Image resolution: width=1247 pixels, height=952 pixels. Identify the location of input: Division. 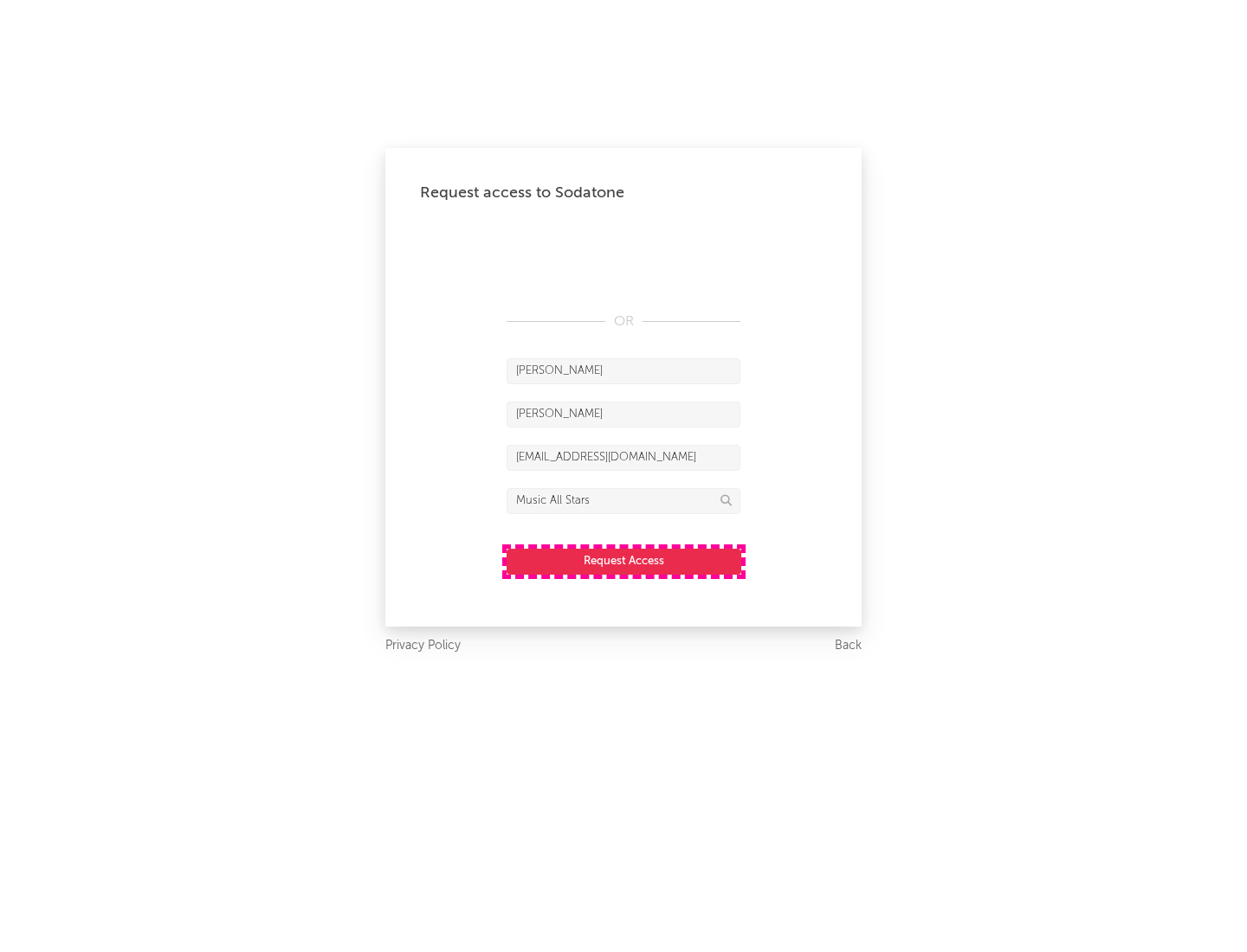
(623, 502).